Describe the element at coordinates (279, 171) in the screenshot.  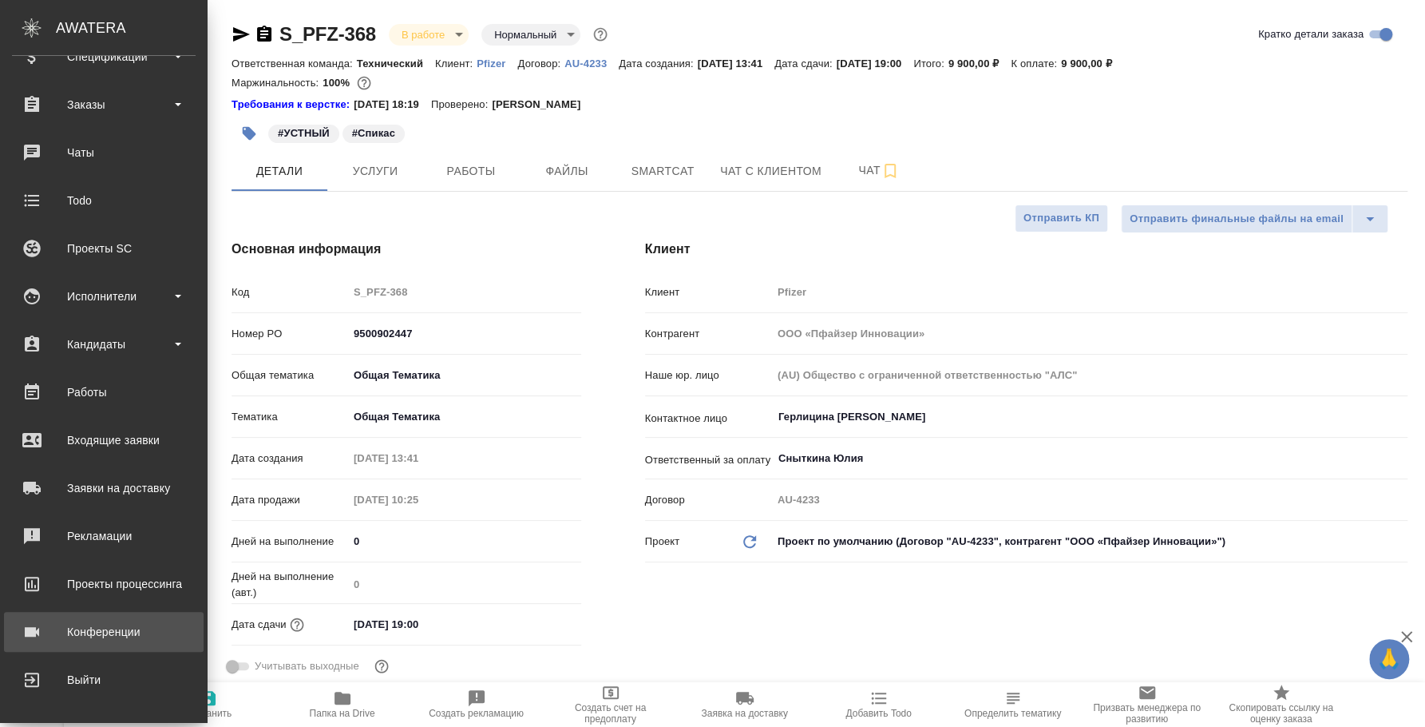
I see `span: Детали` at that location.